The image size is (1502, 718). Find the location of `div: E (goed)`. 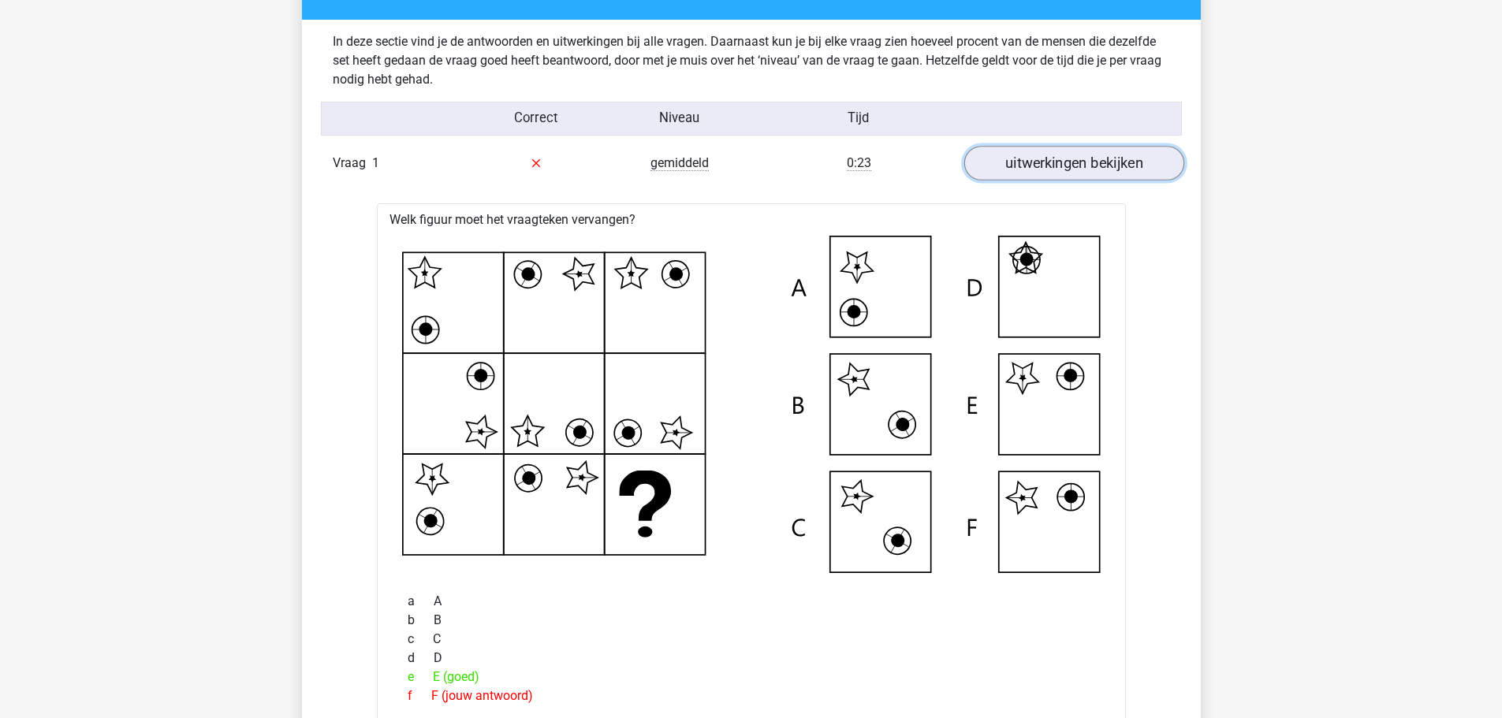

div: E (goed) is located at coordinates (751, 677).